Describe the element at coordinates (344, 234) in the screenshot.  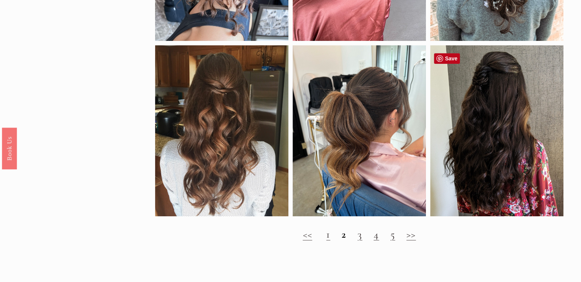
I see `strong: 2` at that location.